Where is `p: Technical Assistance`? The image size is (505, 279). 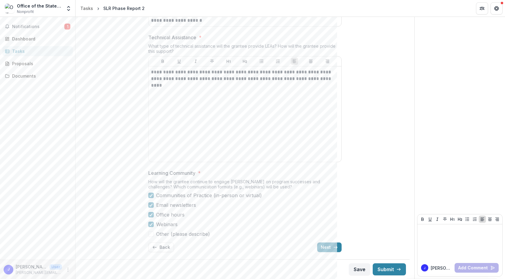 p: Technical Assistance is located at coordinates (172, 37).